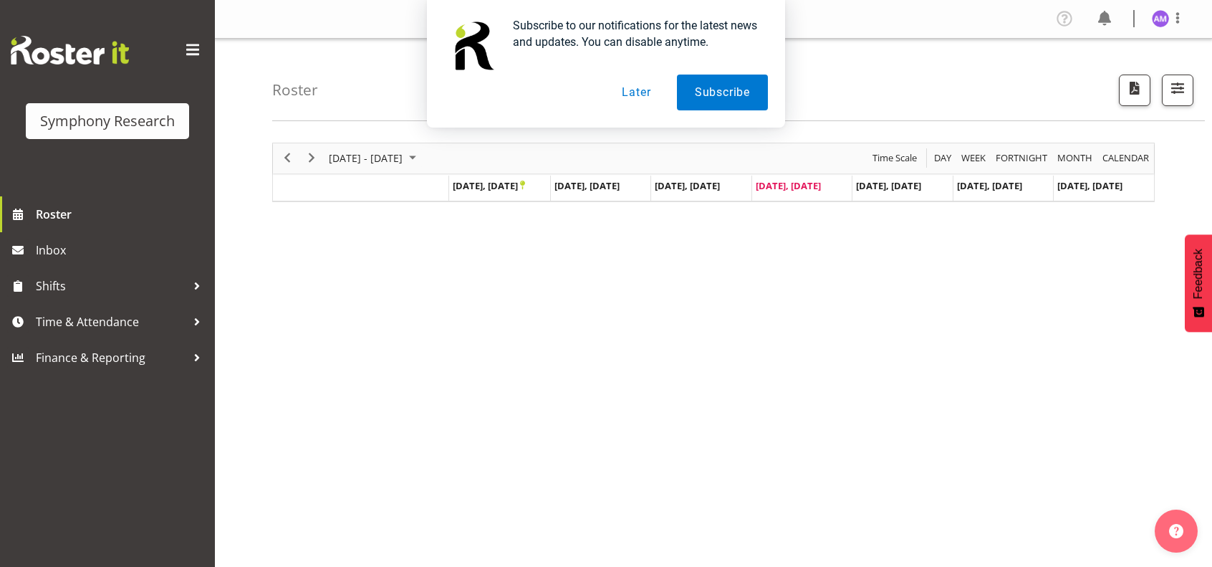  What do you see at coordinates (122, 214) in the screenshot?
I see `span: Roster` at bounding box center [122, 214].